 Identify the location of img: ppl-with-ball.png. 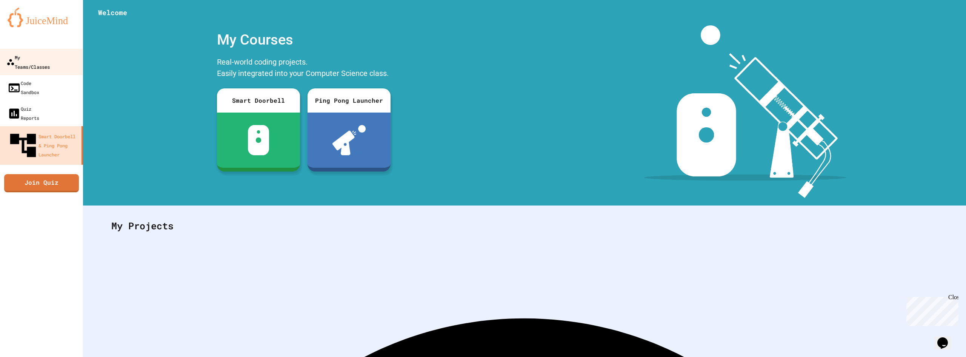
(349, 140).